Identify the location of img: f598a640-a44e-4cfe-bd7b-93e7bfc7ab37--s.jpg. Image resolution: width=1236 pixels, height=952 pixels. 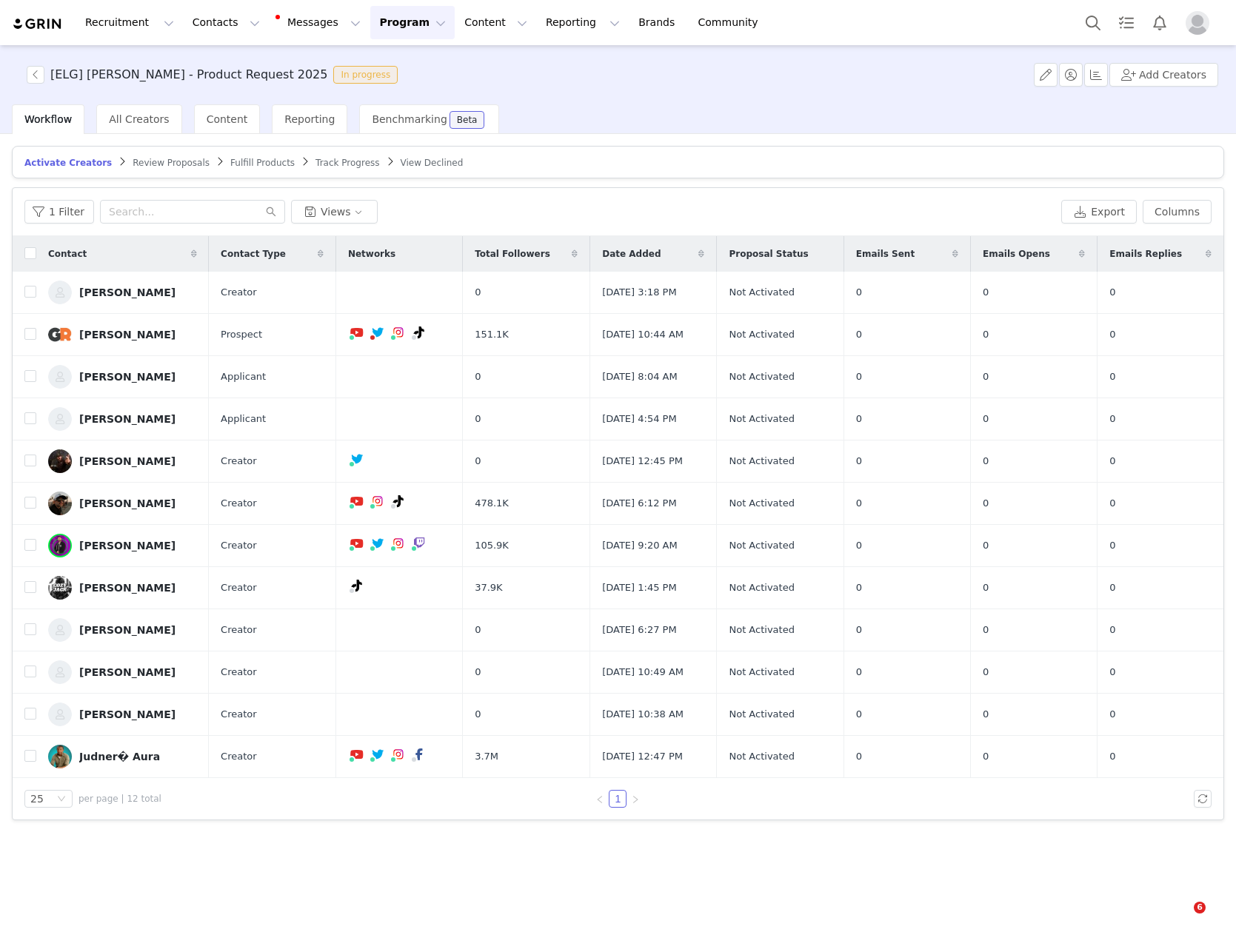
(60, 419).